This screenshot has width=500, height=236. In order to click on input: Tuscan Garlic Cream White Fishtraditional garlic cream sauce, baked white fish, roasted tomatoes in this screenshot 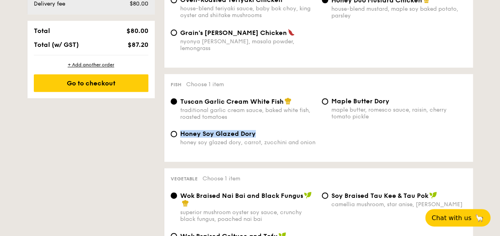, I will do `click(174, 101)`.